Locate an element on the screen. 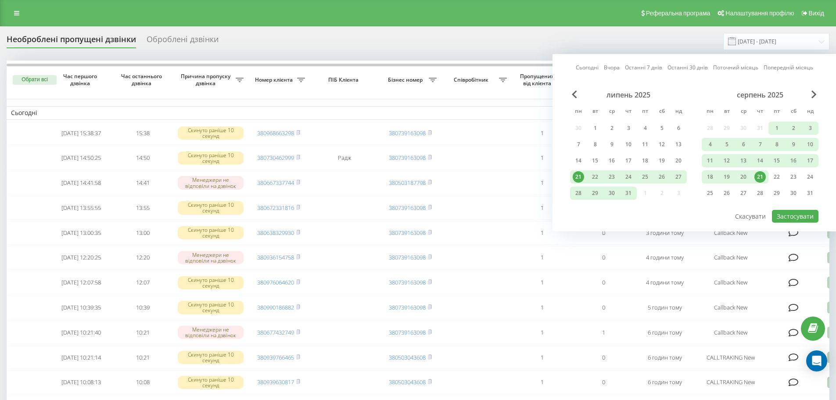 The width and height of the screenshot is (836, 400). div: нд 13 лип 2025 р. is located at coordinates (678, 144).